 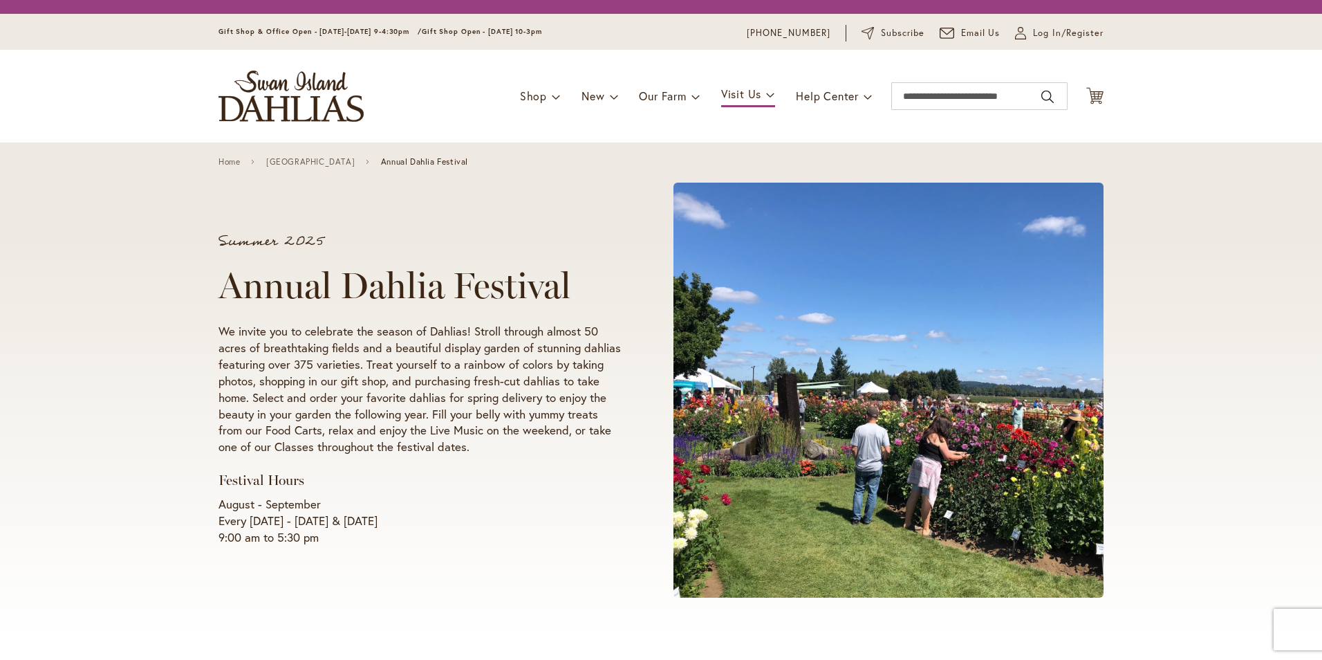 I want to click on span: New, so click(x=593, y=95).